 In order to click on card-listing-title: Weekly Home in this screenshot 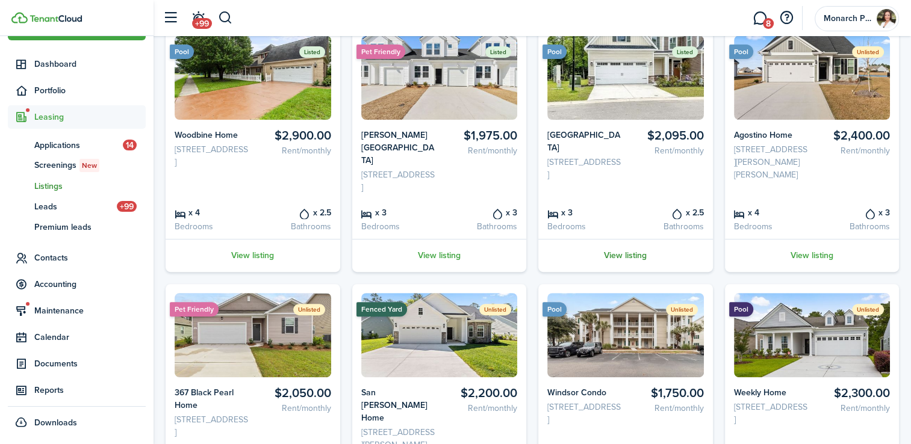, I will do `click(771, 393)`.